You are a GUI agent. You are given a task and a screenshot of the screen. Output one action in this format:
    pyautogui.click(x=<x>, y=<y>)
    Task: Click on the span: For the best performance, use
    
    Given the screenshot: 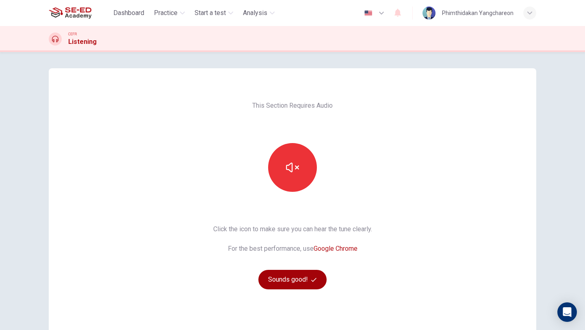 What is the action you would take?
    pyautogui.click(x=292, y=249)
    